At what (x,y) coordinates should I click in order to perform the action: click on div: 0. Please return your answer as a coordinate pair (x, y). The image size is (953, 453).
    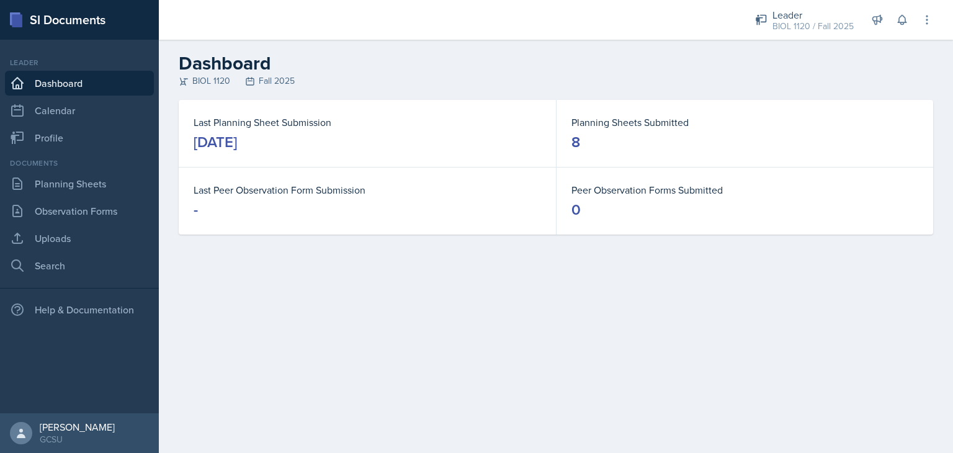
    Looking at the image, I should click on (576, 210).